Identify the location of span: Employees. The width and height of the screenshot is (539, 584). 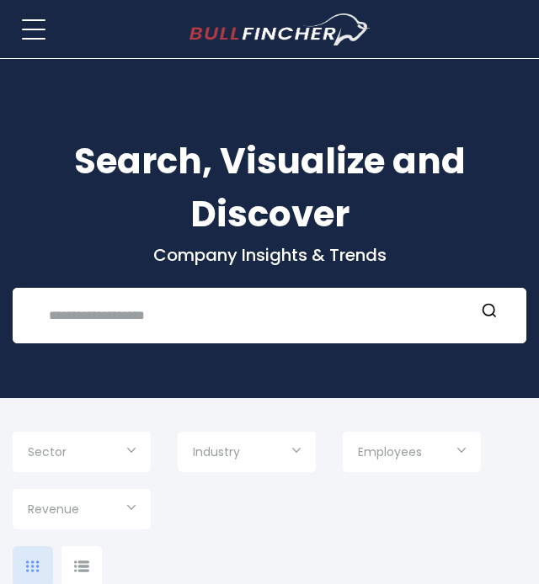
(390, 452).